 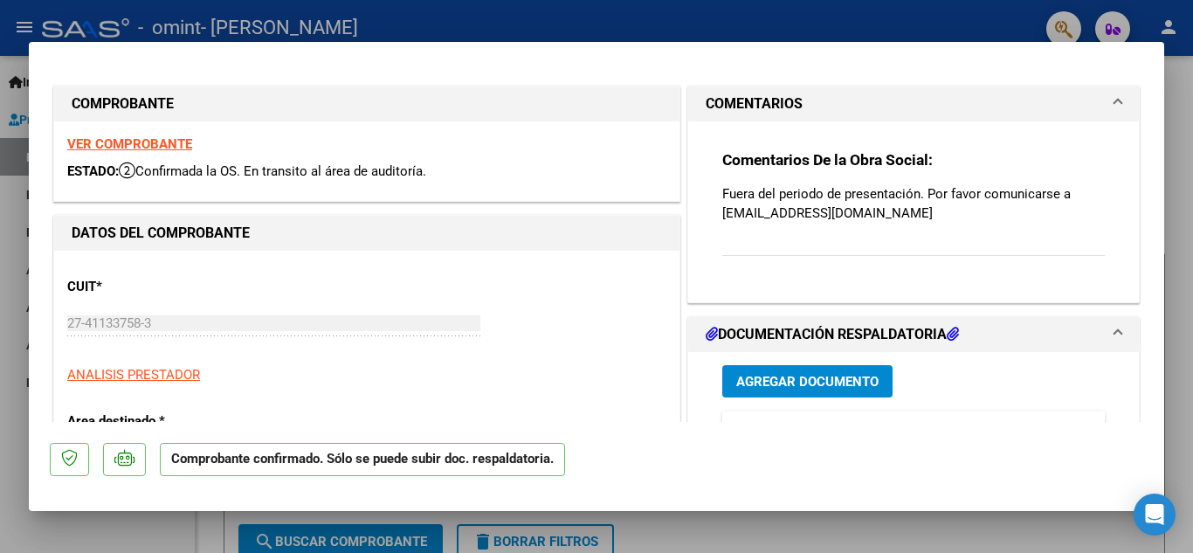 I want to click on span: Confirmada la OS. En transito al área de auditoría., so click(x=272, y=171).